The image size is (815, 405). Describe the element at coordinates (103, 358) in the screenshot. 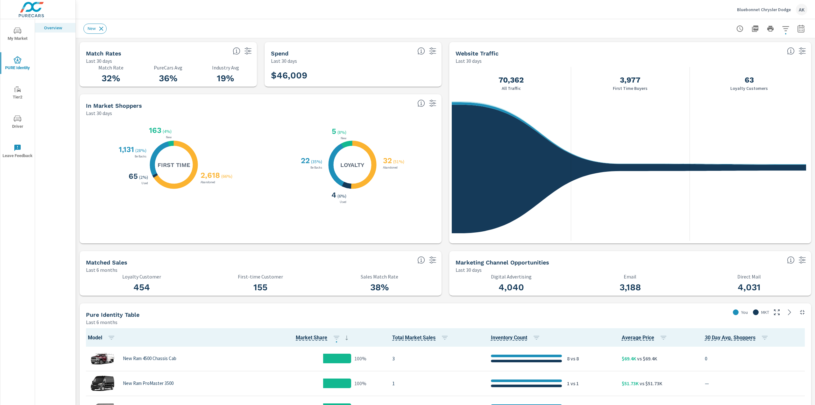

I see `img: glamour` at that location.